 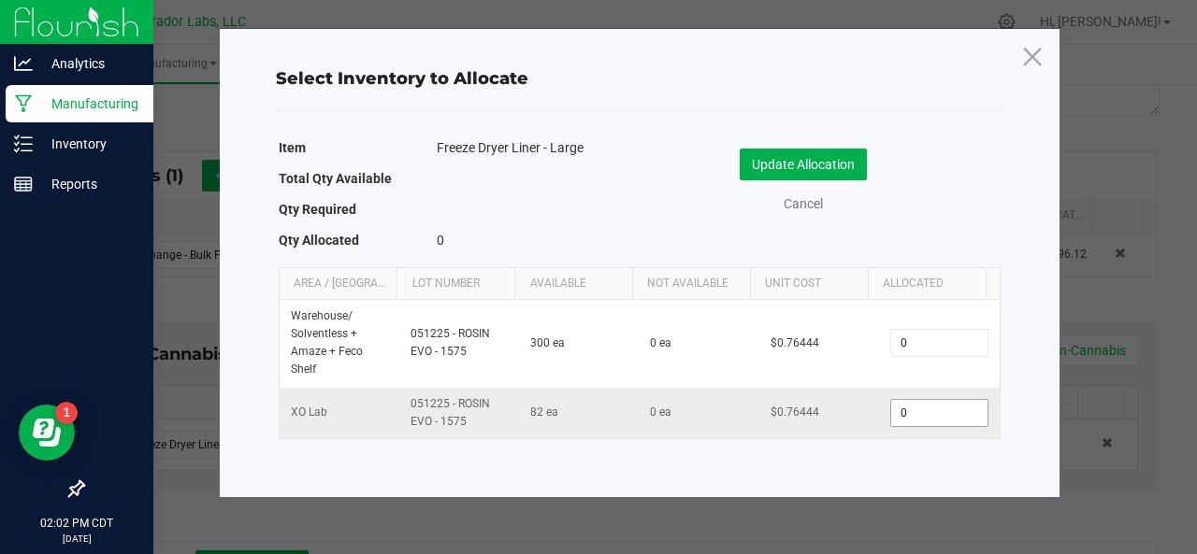 What do you see at coordinates (89, 144) in the screenshot?
I see `p: Inventory` at bounding box center [89, 144].